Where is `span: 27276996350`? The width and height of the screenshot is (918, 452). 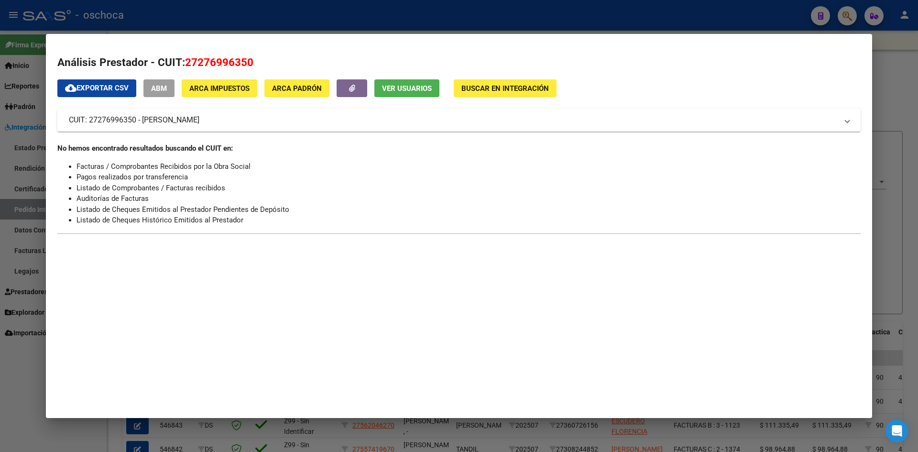 span: 27276996350 is located at coordinates (219, 62).